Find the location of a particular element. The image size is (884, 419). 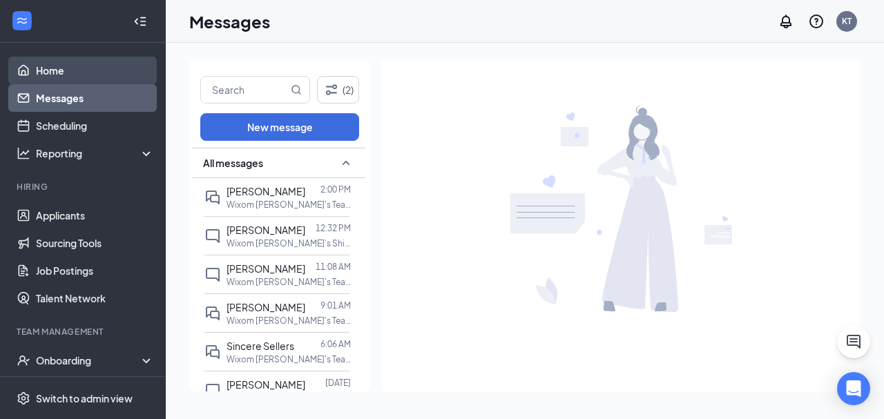

svg: MagnifyingGlass is located at coordinates (296, 90).